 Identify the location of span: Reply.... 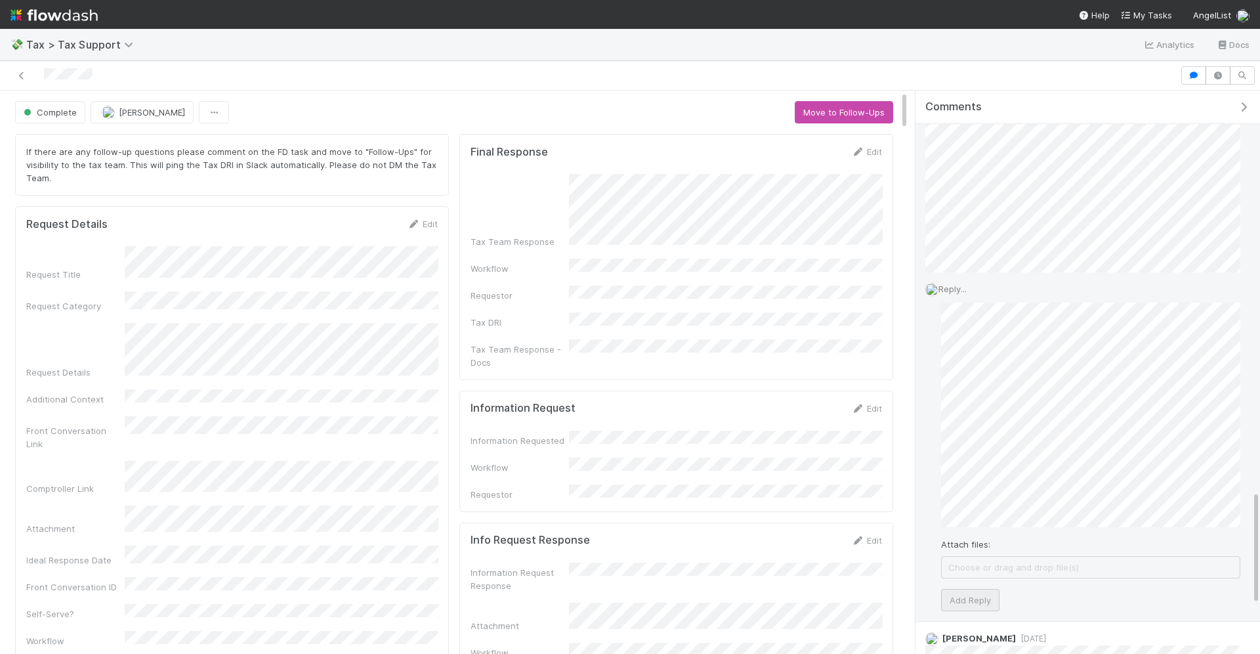
(952, 289).